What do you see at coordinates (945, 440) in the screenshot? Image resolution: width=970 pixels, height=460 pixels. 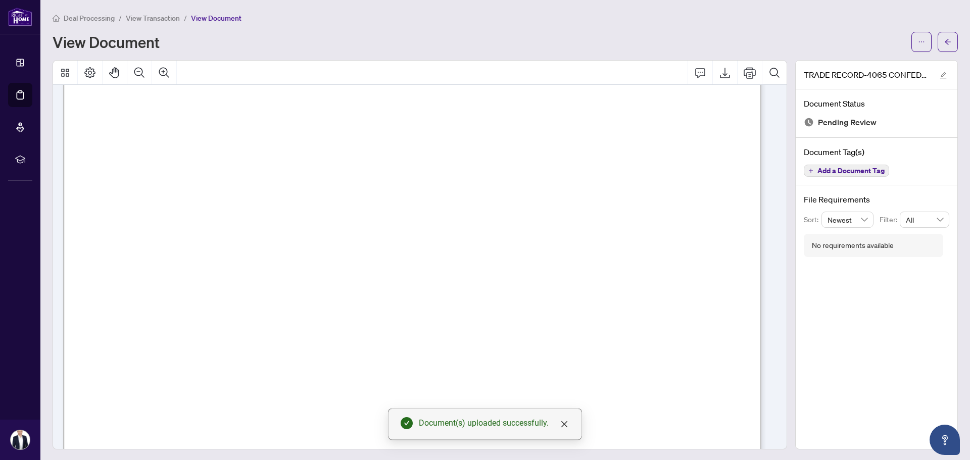 I see `button: Open asap` at bounding box center [945, 440].